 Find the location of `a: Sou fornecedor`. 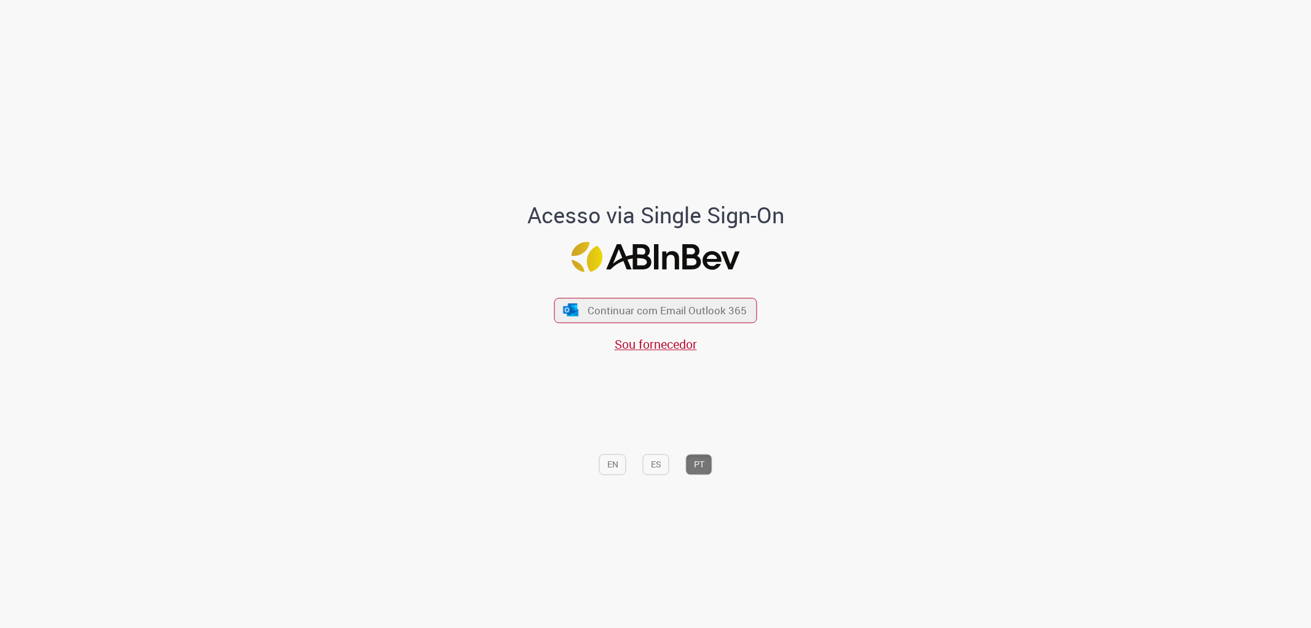

a: Sou fornecedor is located at coordinates (656, 344).